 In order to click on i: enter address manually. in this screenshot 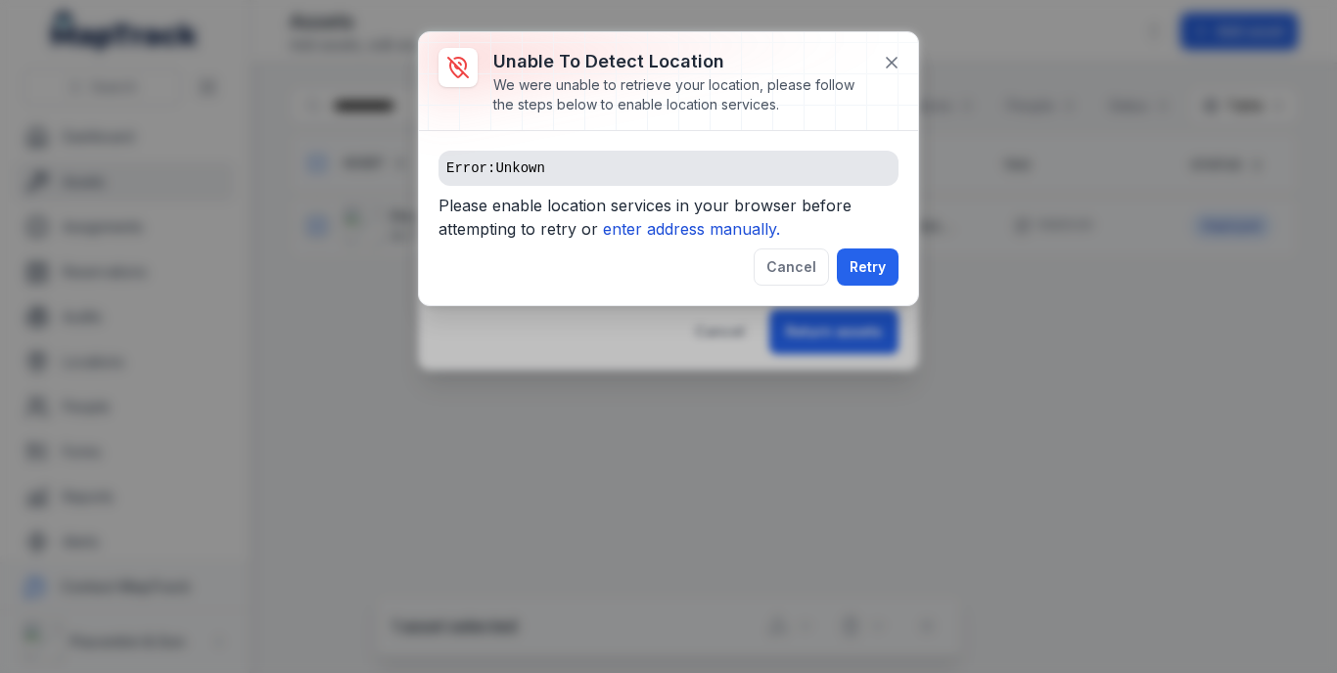, I will do `click(691, 229)`.